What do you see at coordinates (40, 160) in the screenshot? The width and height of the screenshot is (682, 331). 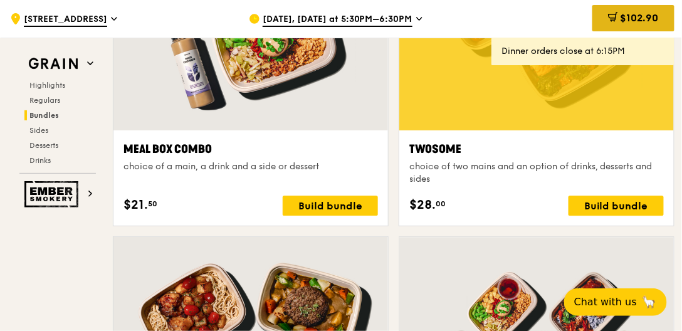 I see `span: Drinks` at bounding box center [40, 160].